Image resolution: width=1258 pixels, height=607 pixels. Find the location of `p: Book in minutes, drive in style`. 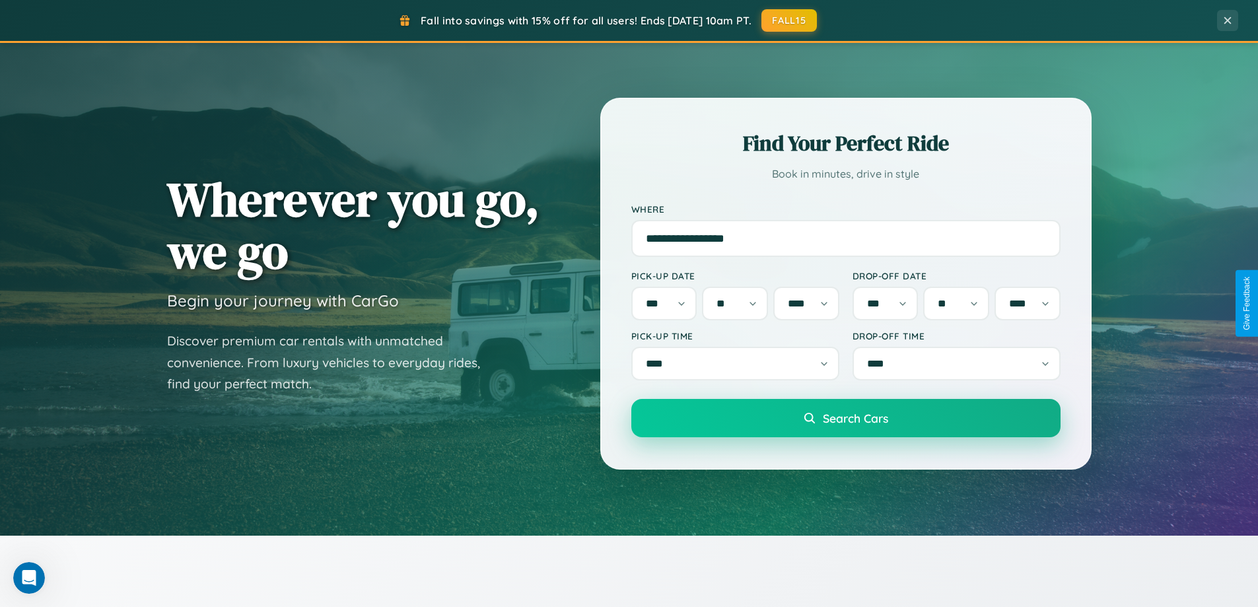

p: Book in minutes, drive in style is located at coordinates (846, 174).